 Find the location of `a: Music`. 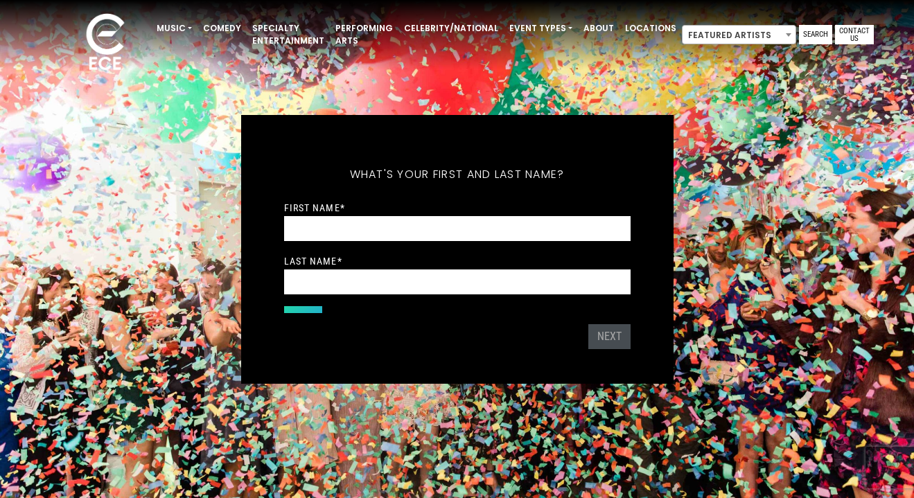

a: Music is located at coordinates (174, 28).